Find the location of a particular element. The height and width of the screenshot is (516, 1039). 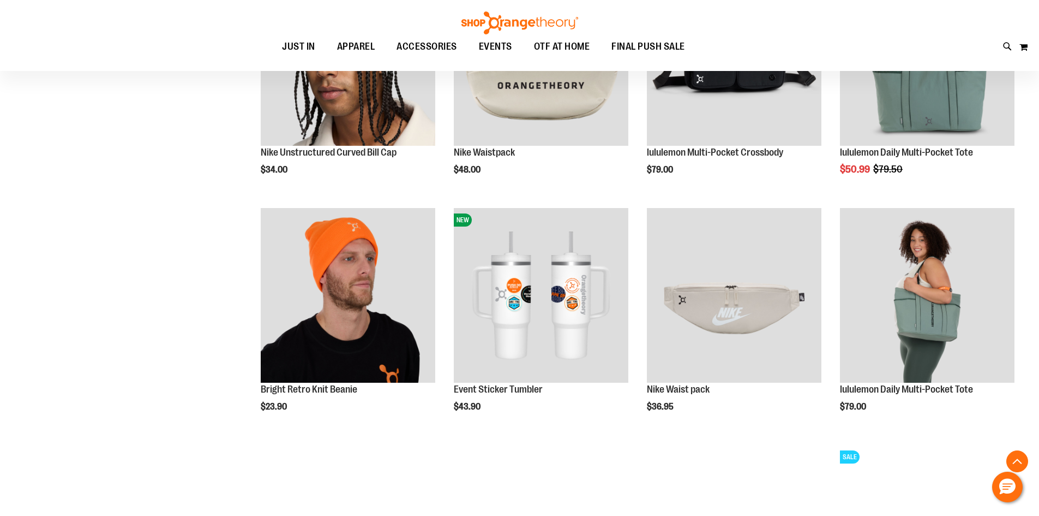

a: Nike Waist pack is located at coordinates (678, 389).